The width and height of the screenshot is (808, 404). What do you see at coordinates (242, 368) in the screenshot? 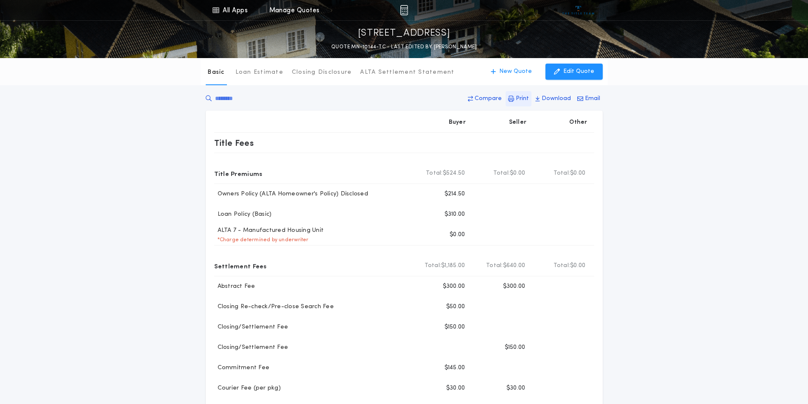
I see `p: Commitment Fee` at bounding box center [242, 368].